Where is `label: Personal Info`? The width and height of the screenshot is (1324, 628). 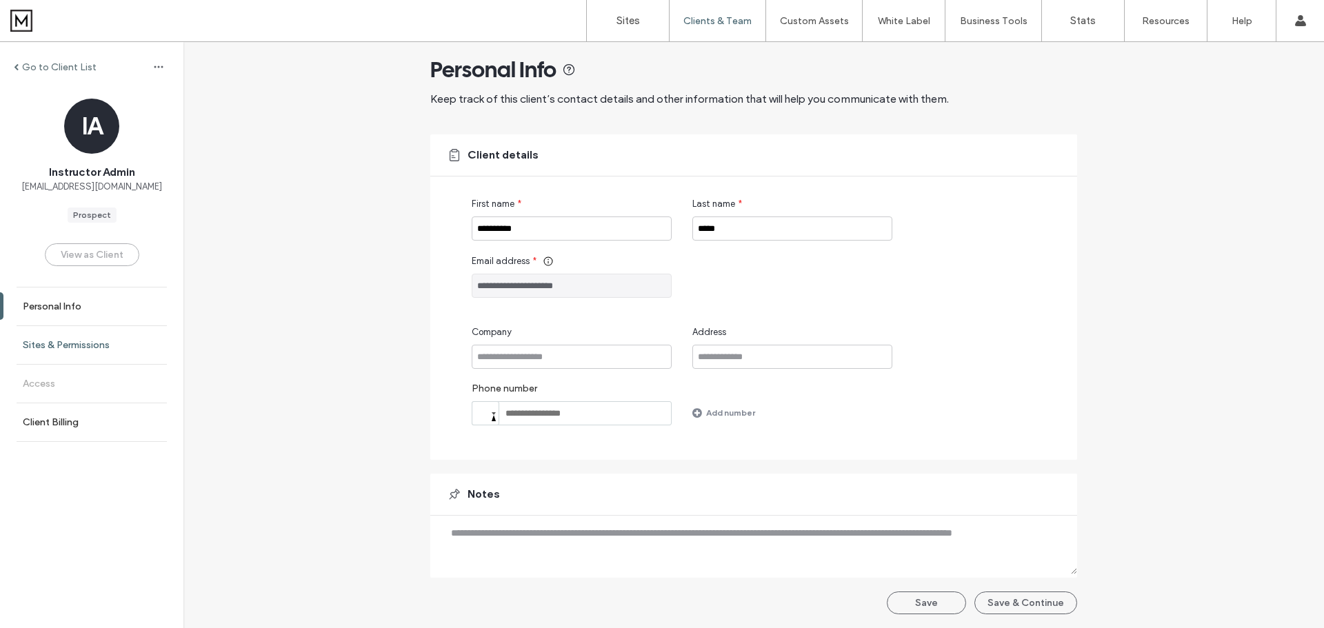
label: Personal Info is located at coordinates (52, 306).